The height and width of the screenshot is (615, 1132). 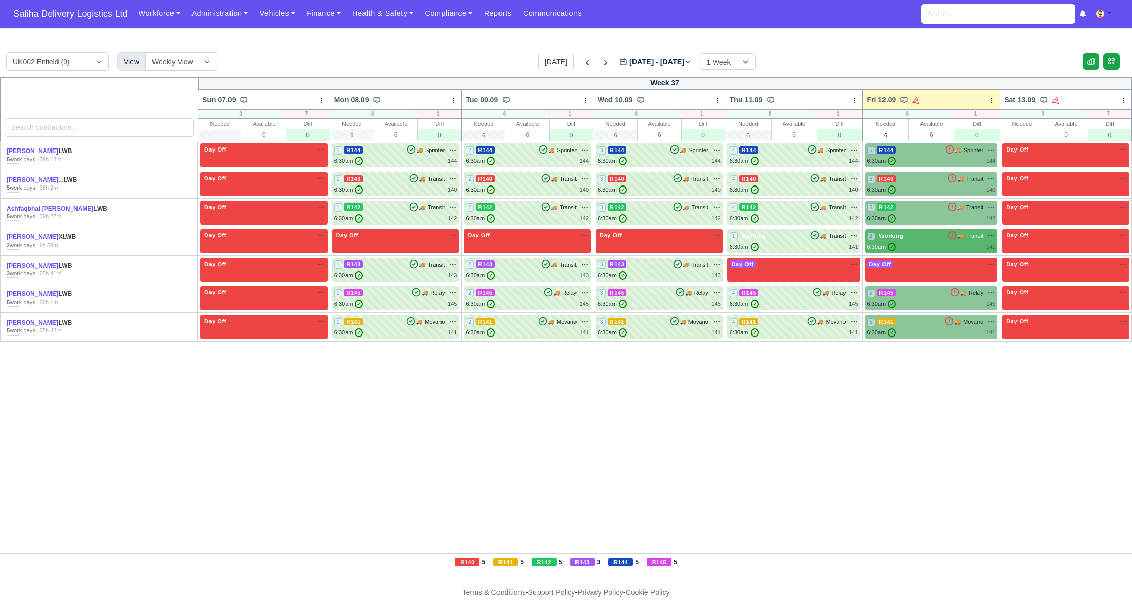 What do you see at coordinates (220, 13) in the screenshot?
I see `a: Administration` at bounding box center [220, 13].